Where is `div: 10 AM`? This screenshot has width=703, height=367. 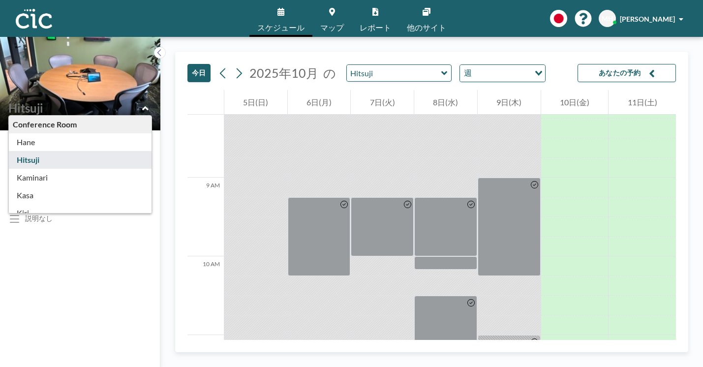
div: 10 AM is located at coordinates (206, 296).